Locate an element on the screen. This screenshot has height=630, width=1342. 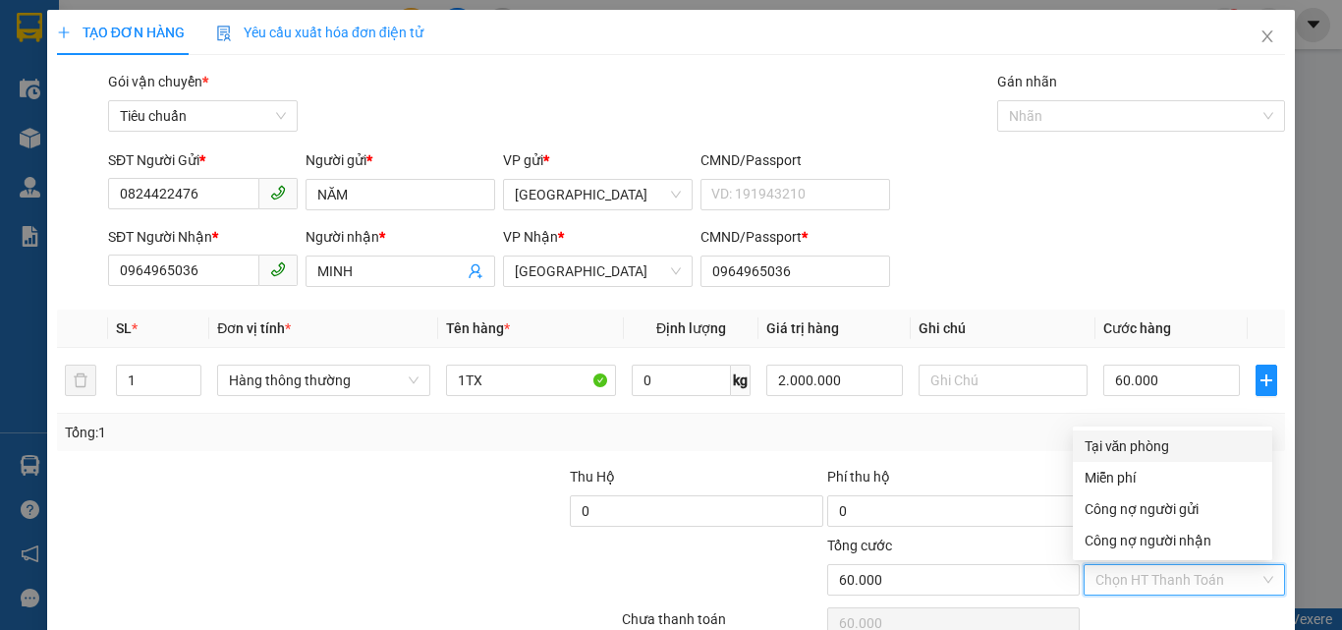
span: Phú Lâm is located at coordinates (597, 194).